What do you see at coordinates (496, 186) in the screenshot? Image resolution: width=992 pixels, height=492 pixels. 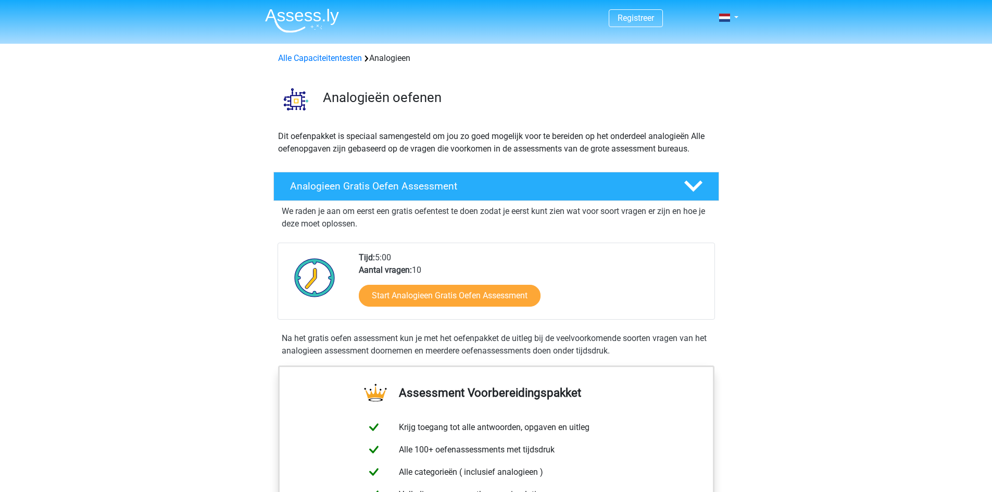 I see `a: Analogieen Gratis Oefen Assessment` at bounding box center [496, 186].